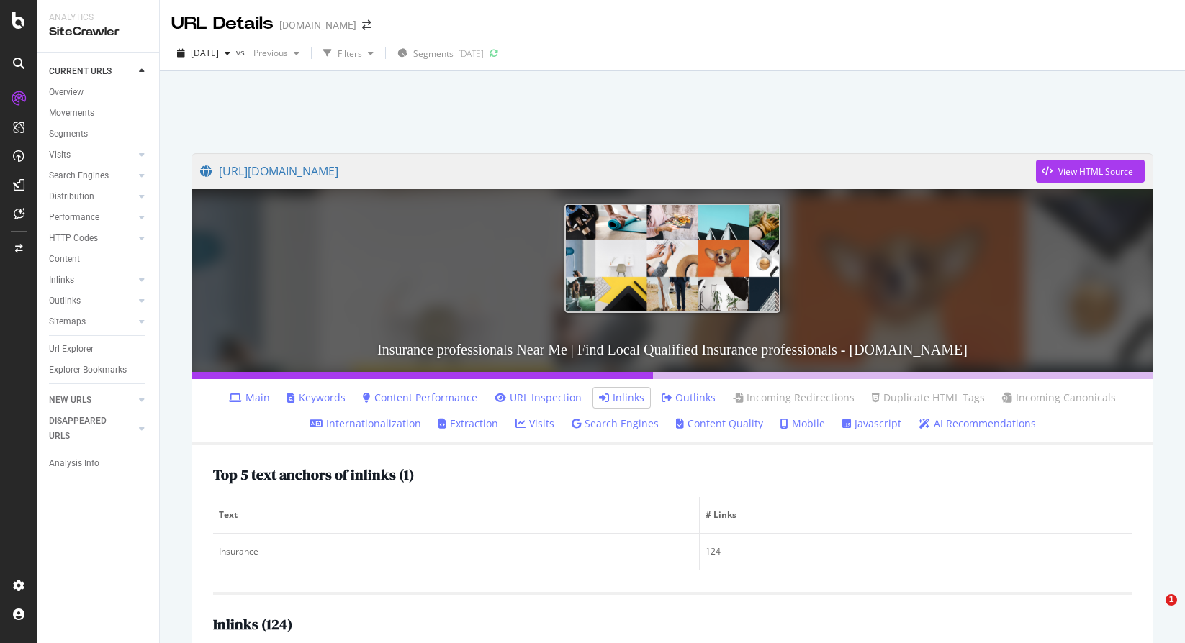 This screenshot has height=643, width=1185. Describe the element at coordinates (454, 515) in the screenshot. I see `span: Text` at that location.